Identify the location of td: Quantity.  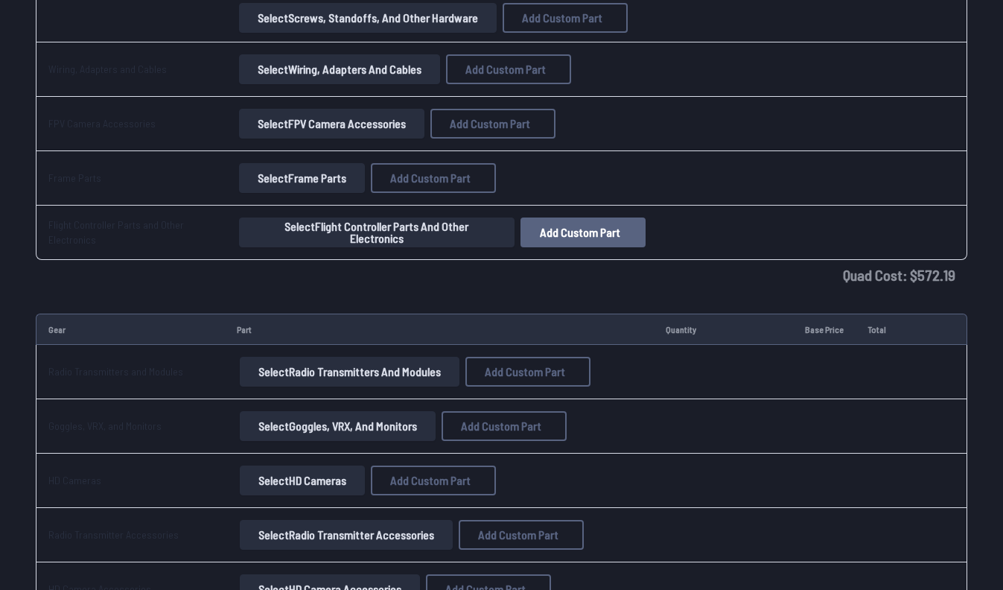
(723, 329).